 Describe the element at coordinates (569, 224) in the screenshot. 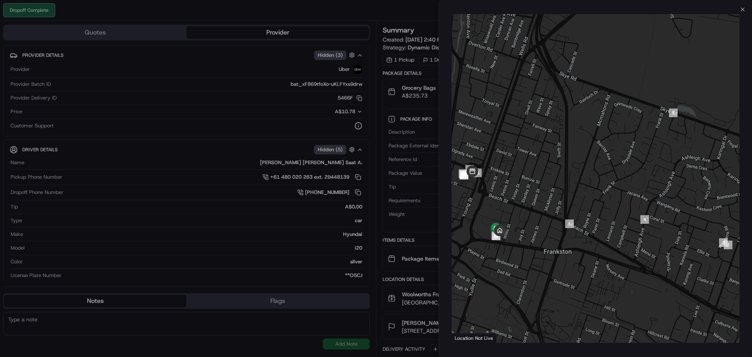

I see `div: 5` at that location.